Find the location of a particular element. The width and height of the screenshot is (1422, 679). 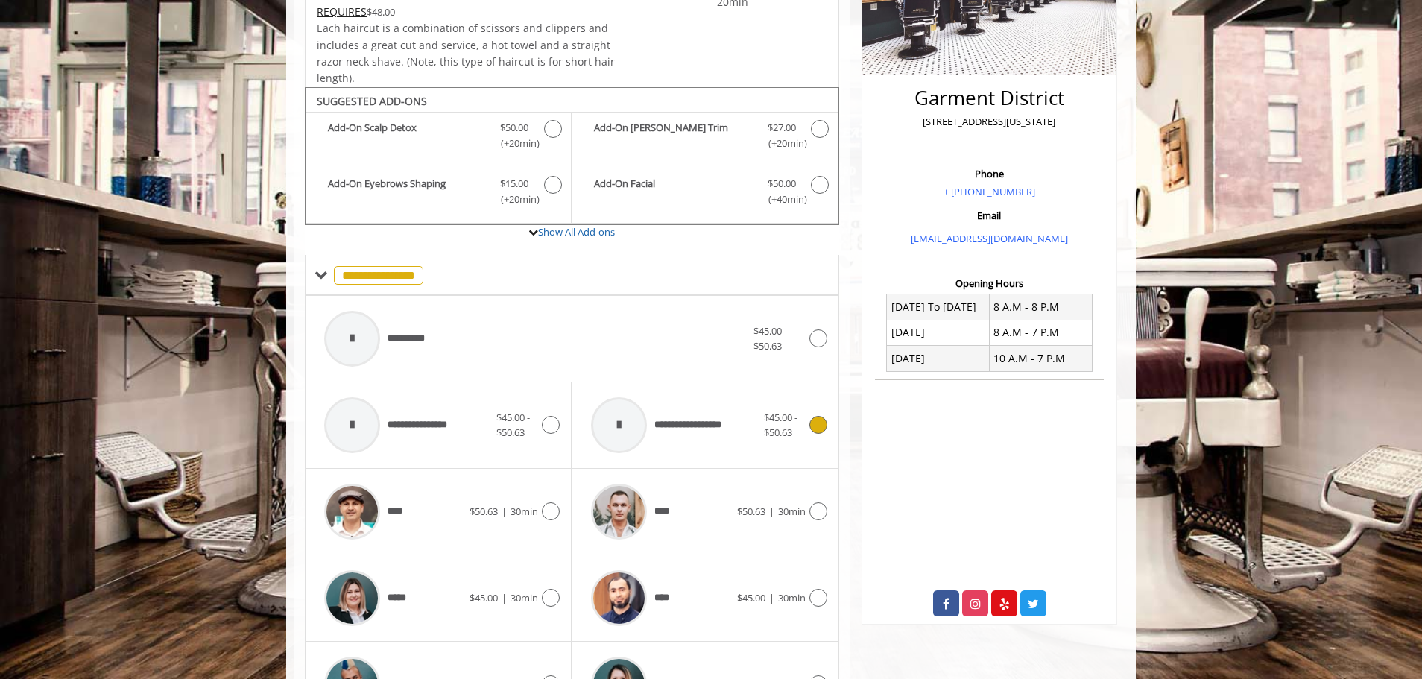

span: Each haircut is a combination of scissors and clippers and includes a great cut and service, a ho... is located at coordinates (466, 53).